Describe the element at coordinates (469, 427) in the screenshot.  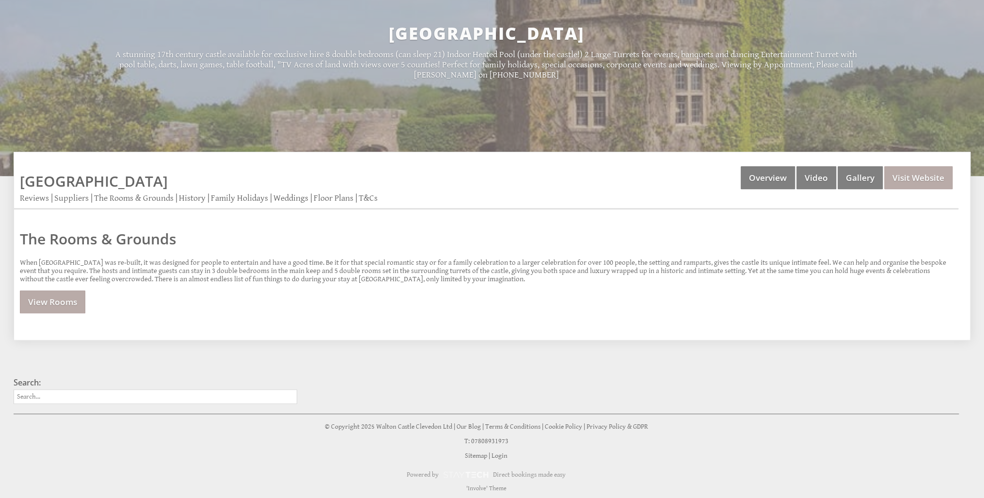
I see `a: Our Blog` at that location.